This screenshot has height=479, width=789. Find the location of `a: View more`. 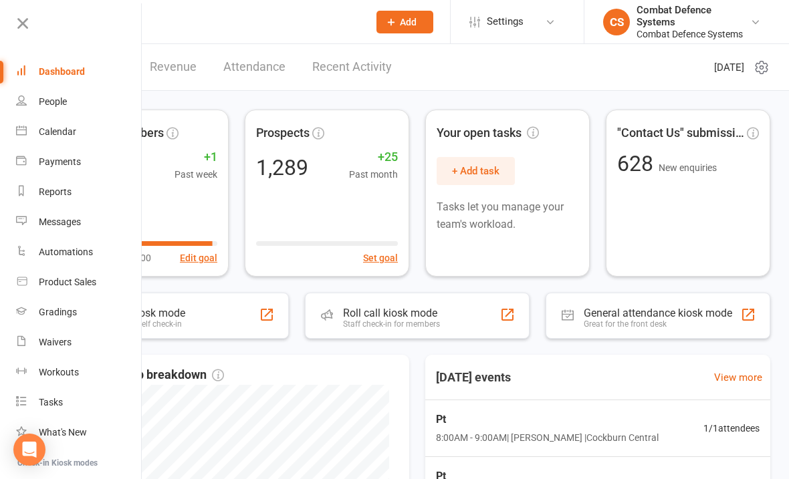

a: View more is located at coordinates (738, 378).